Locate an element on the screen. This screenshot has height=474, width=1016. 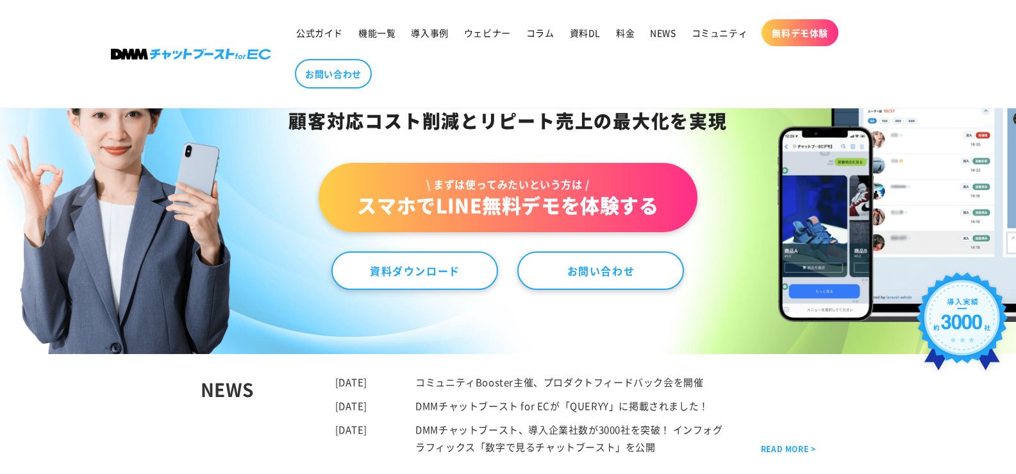
div: NEWS is located at coordinates (268, 414).